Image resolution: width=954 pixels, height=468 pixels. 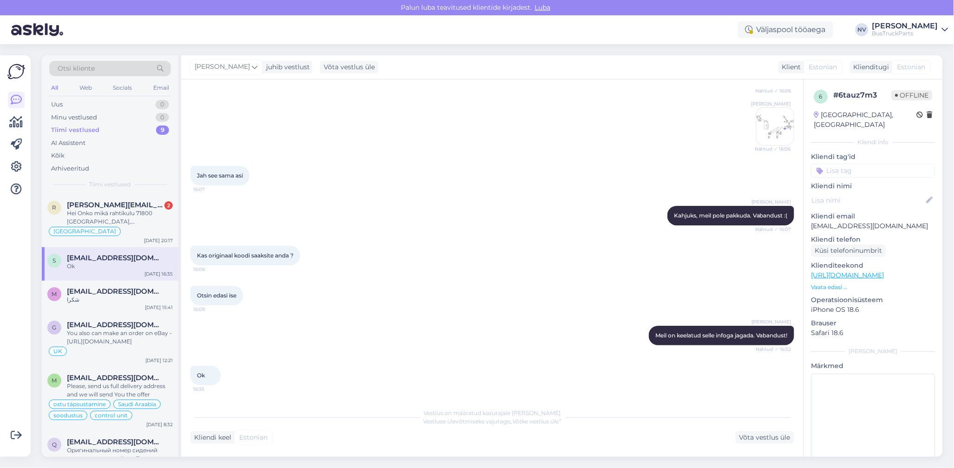 What do you see at coordinates (874, 142) in the screenshot?
I see `div: Kliendi info` at bounding box center [874, 142].